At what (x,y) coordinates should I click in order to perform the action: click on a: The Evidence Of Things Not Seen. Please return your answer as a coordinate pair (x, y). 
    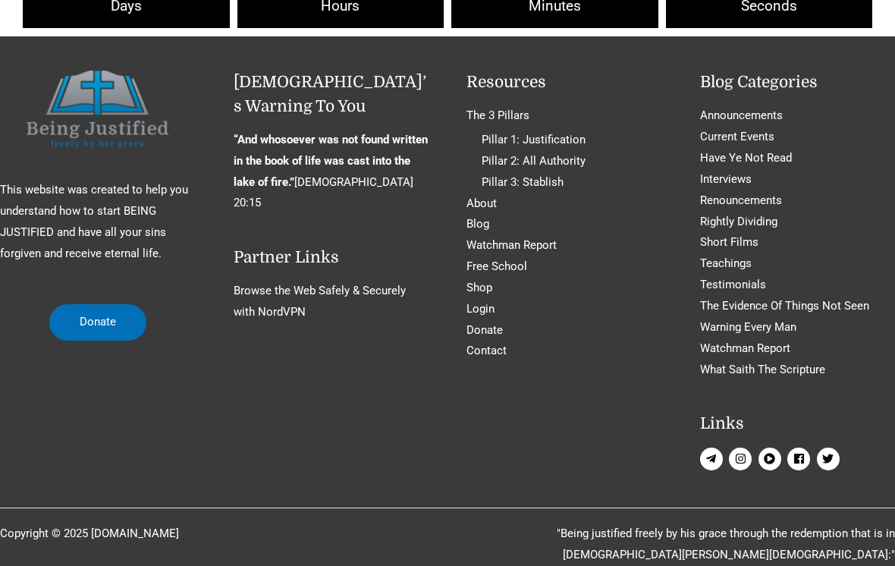
    Looking at the image, I should click on (784, 306).